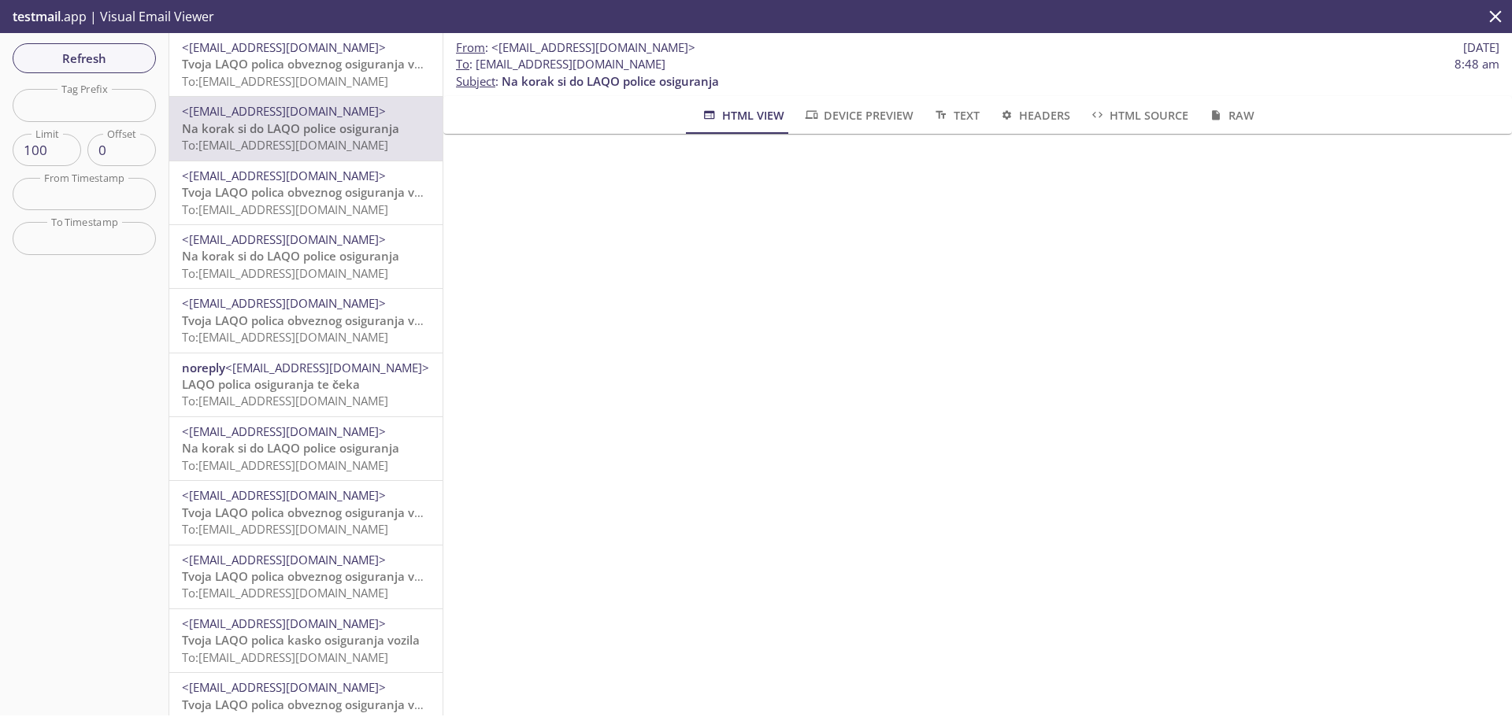  I want to click on span: Text, so click(955, 115).